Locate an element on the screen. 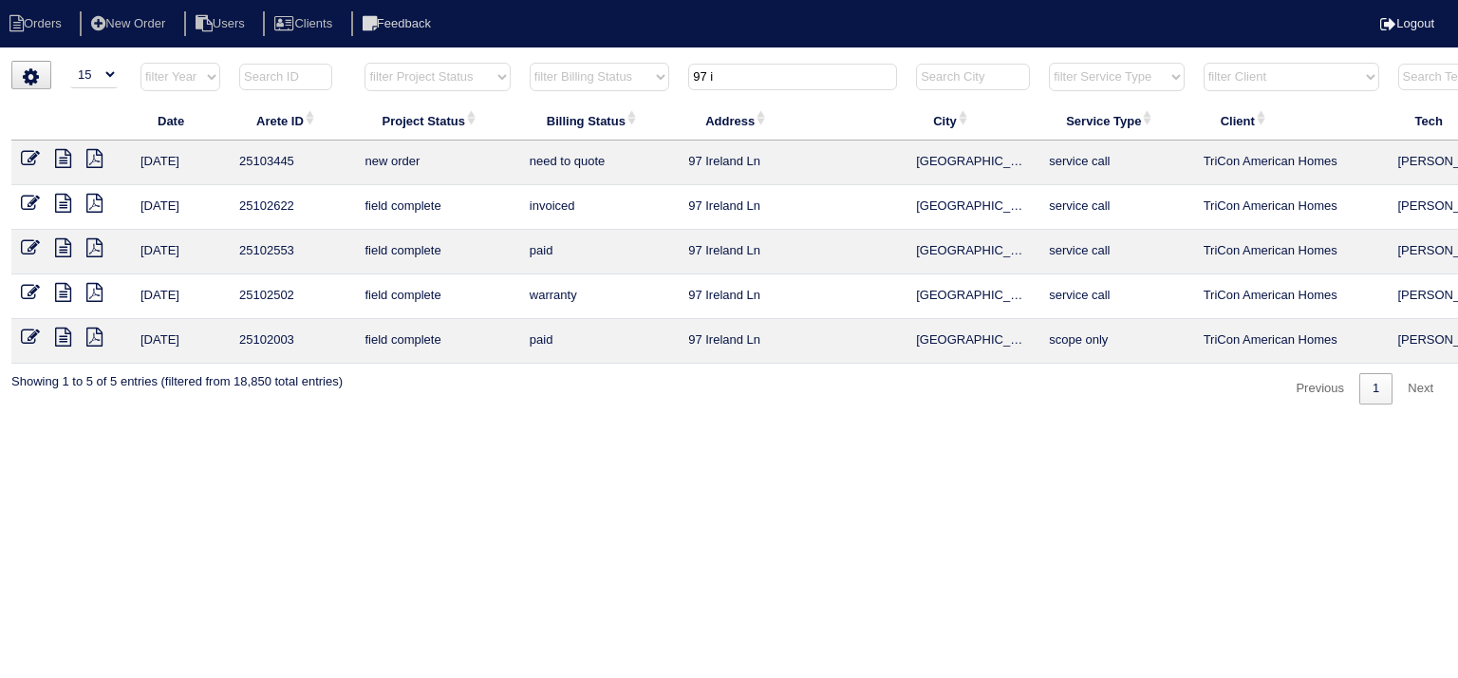 Image resolution: width=1458 pixels, height=678 pixels. th: Address: activate to sort column ascending is located at coordinates (793, 121).